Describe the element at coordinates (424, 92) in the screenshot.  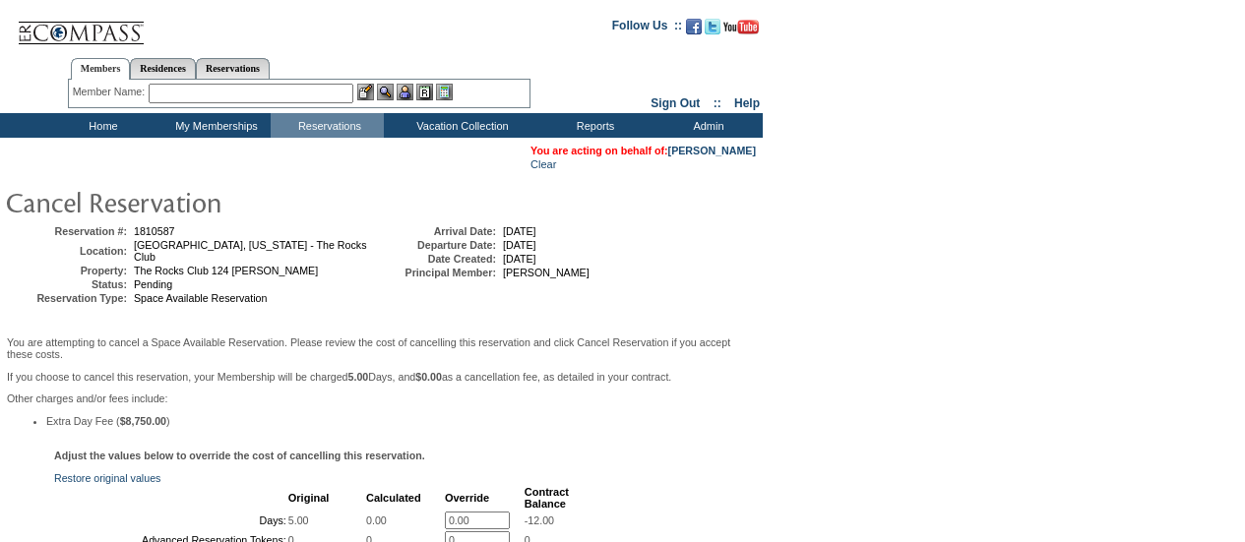
I see `img: Reservations` at that location.